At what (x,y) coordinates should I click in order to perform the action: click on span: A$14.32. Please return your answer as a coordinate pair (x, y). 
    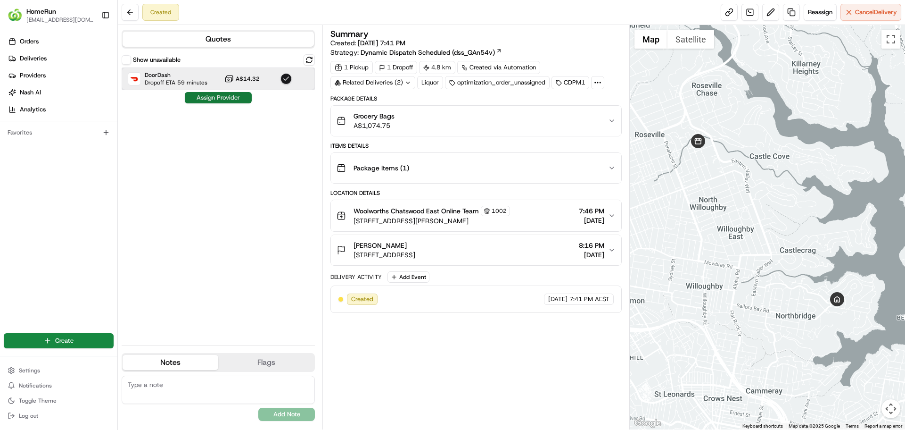
    Looking at the image, I should click on (248, 79).